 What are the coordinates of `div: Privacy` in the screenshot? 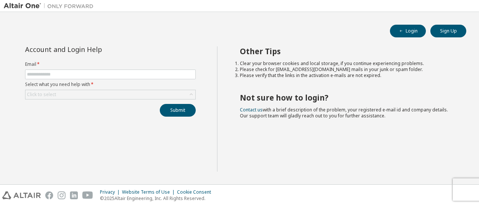 It's located at (111, 192).